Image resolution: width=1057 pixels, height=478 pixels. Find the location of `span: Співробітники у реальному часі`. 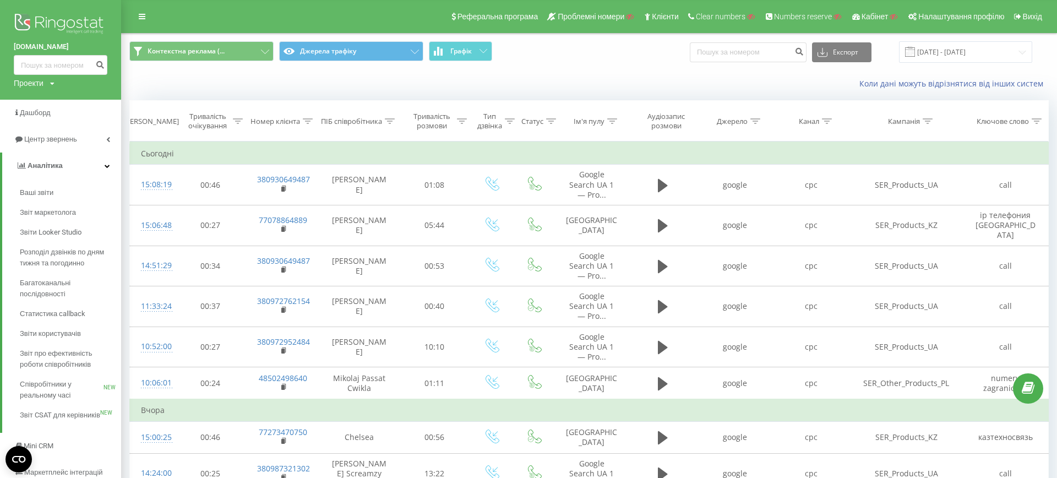

span: Співробітники у реальному часі is located at coordinates (62, 390).